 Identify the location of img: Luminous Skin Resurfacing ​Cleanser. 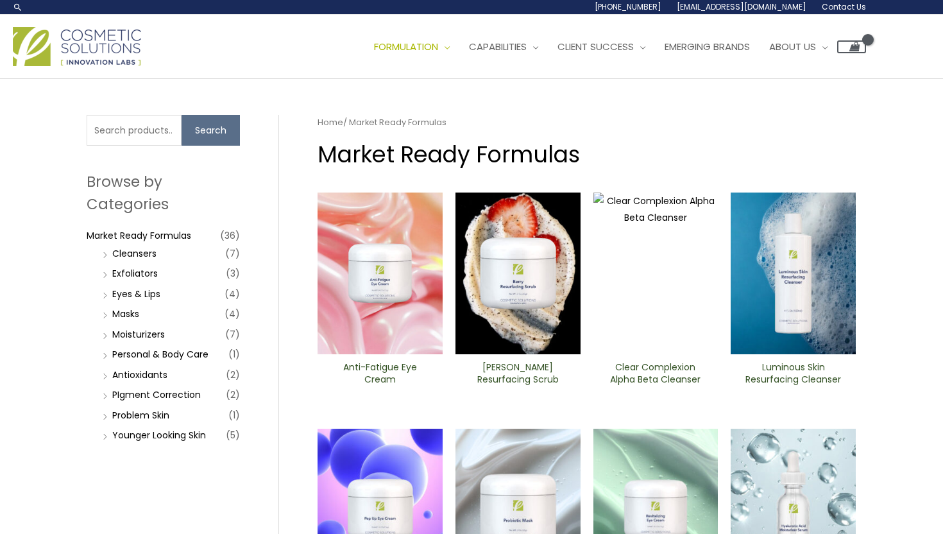
(793, 273).